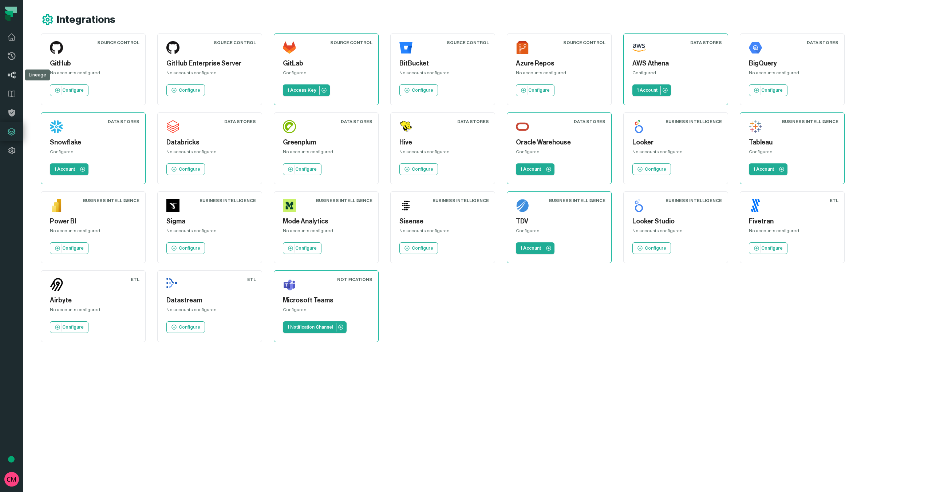 This screenshot has width=932, height=492. Describe the element at coordinates (792, 221) in the screenshot. I see `h5: Fivetran` at that location.